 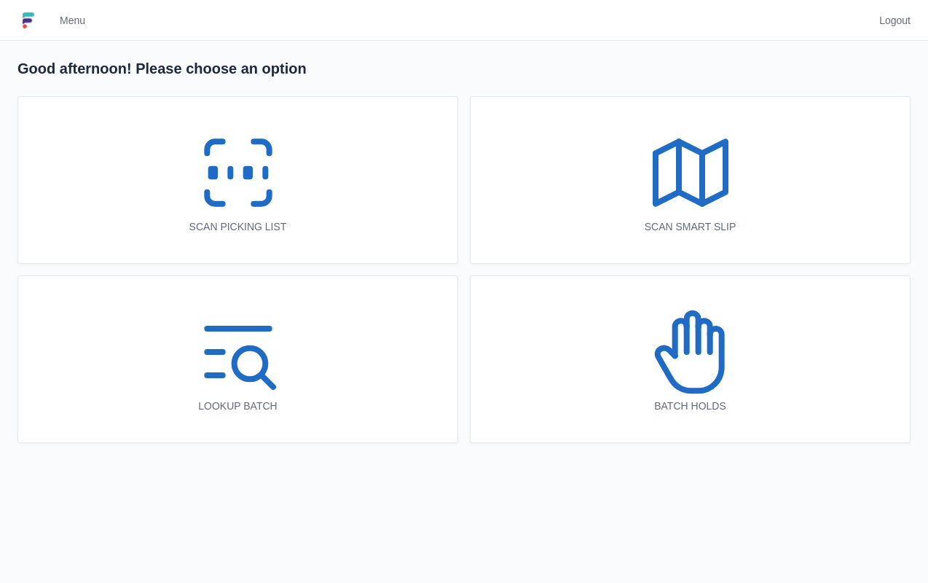 I want to click on img: logo-small.jpg, so click(x=28, y=20).